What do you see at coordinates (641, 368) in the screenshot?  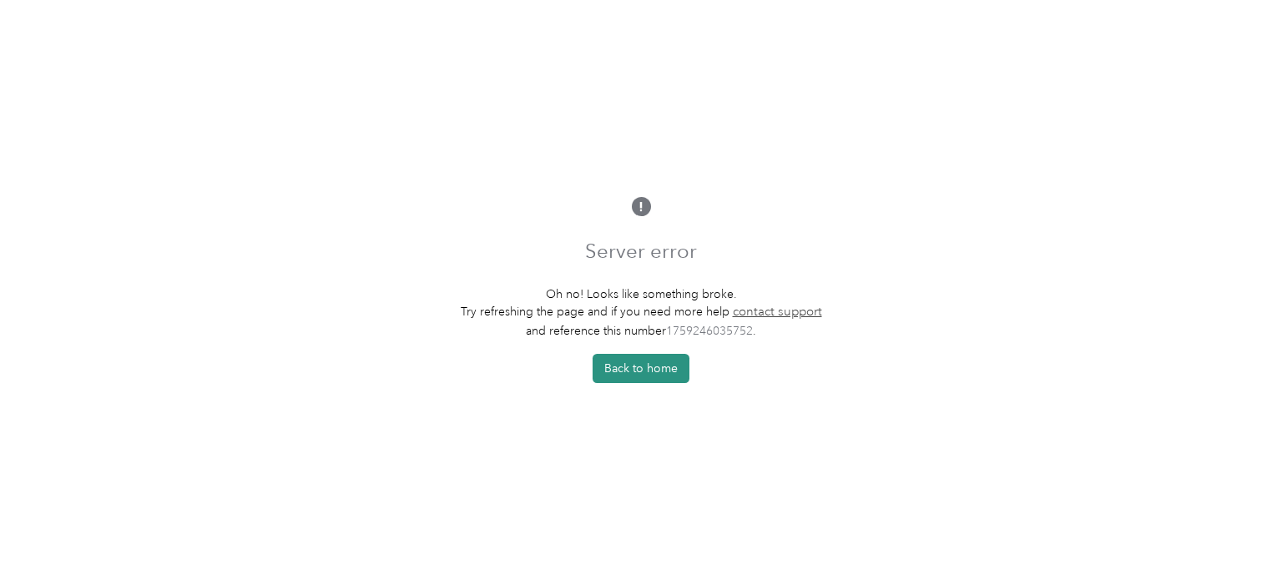 I see `button: Back to home` at bounding box center [641, 368].